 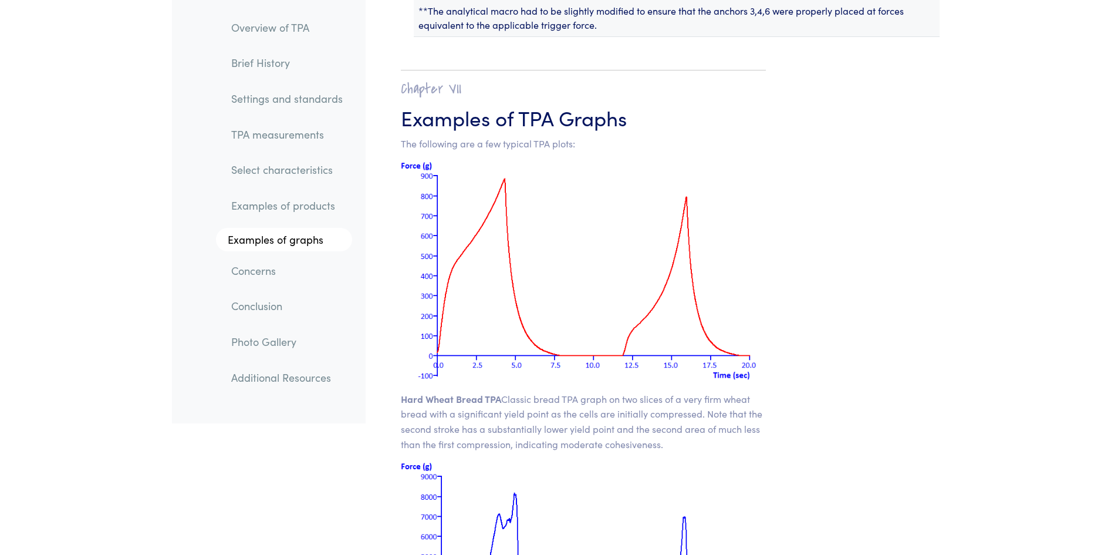 What do you see at coordinates (287, 134) in the screenshot?
I see `a: TPA measurements` at bounding box center [287, 134].